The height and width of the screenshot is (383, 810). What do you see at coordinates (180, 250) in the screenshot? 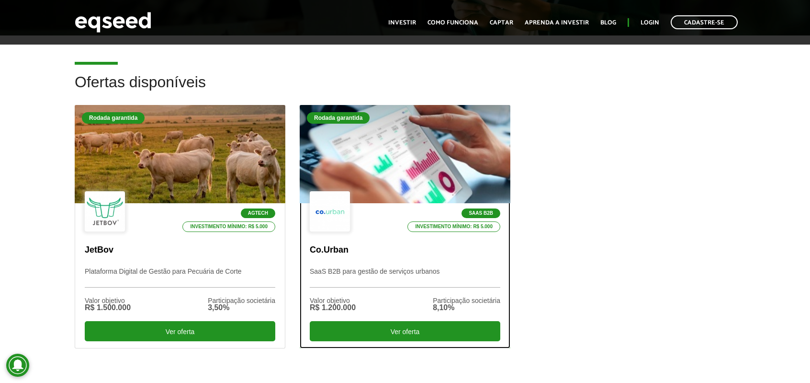
I see `p: JetBov` at bounding box center [180, 250].